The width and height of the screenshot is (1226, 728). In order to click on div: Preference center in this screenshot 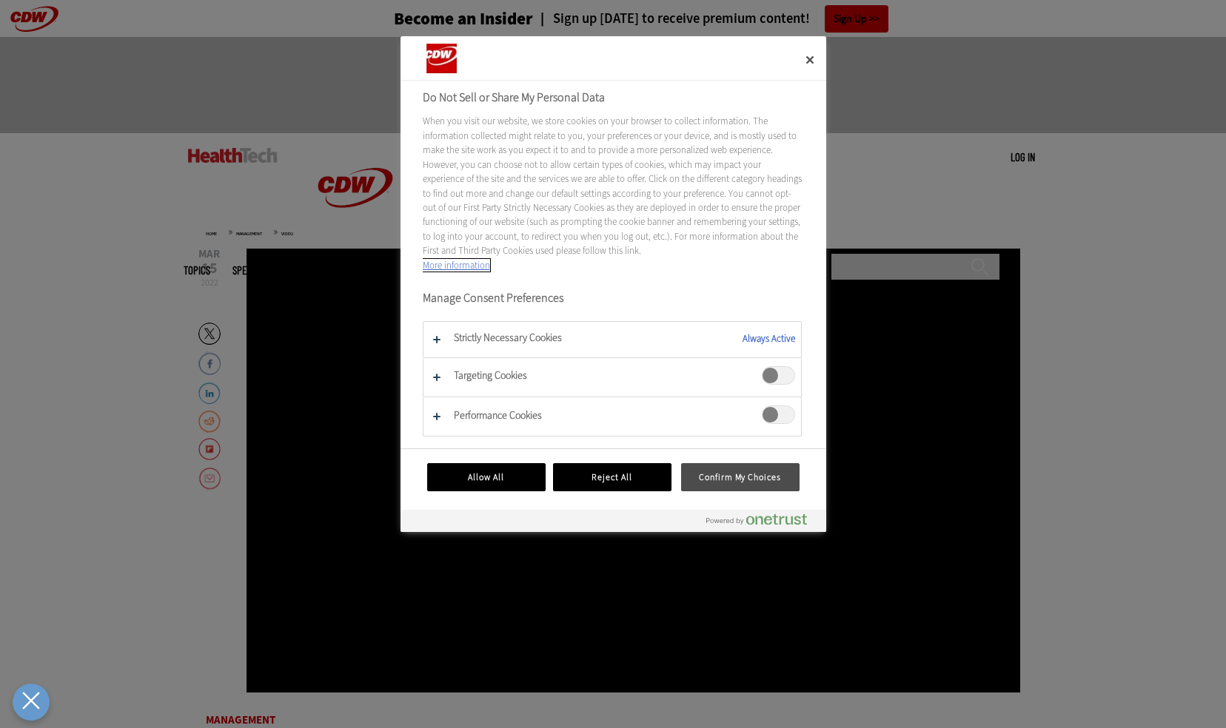, I will do `click(613, 284)`.